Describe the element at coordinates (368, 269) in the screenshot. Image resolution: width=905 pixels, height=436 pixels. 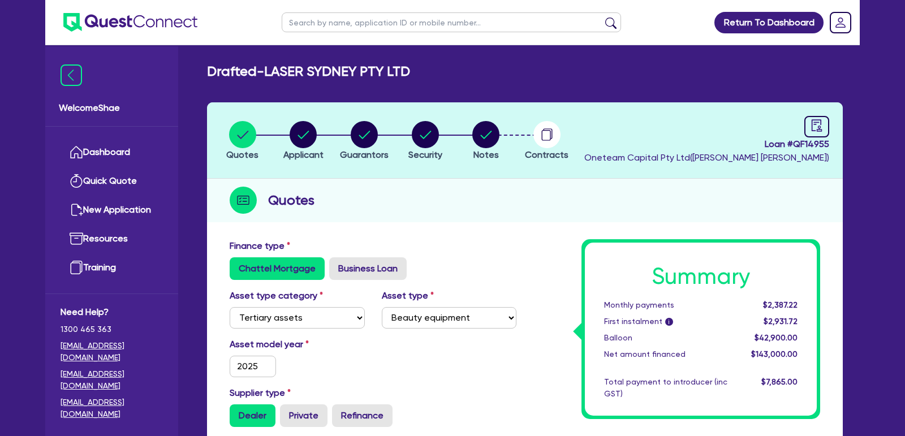
I see `label: Business Loan` at that location.